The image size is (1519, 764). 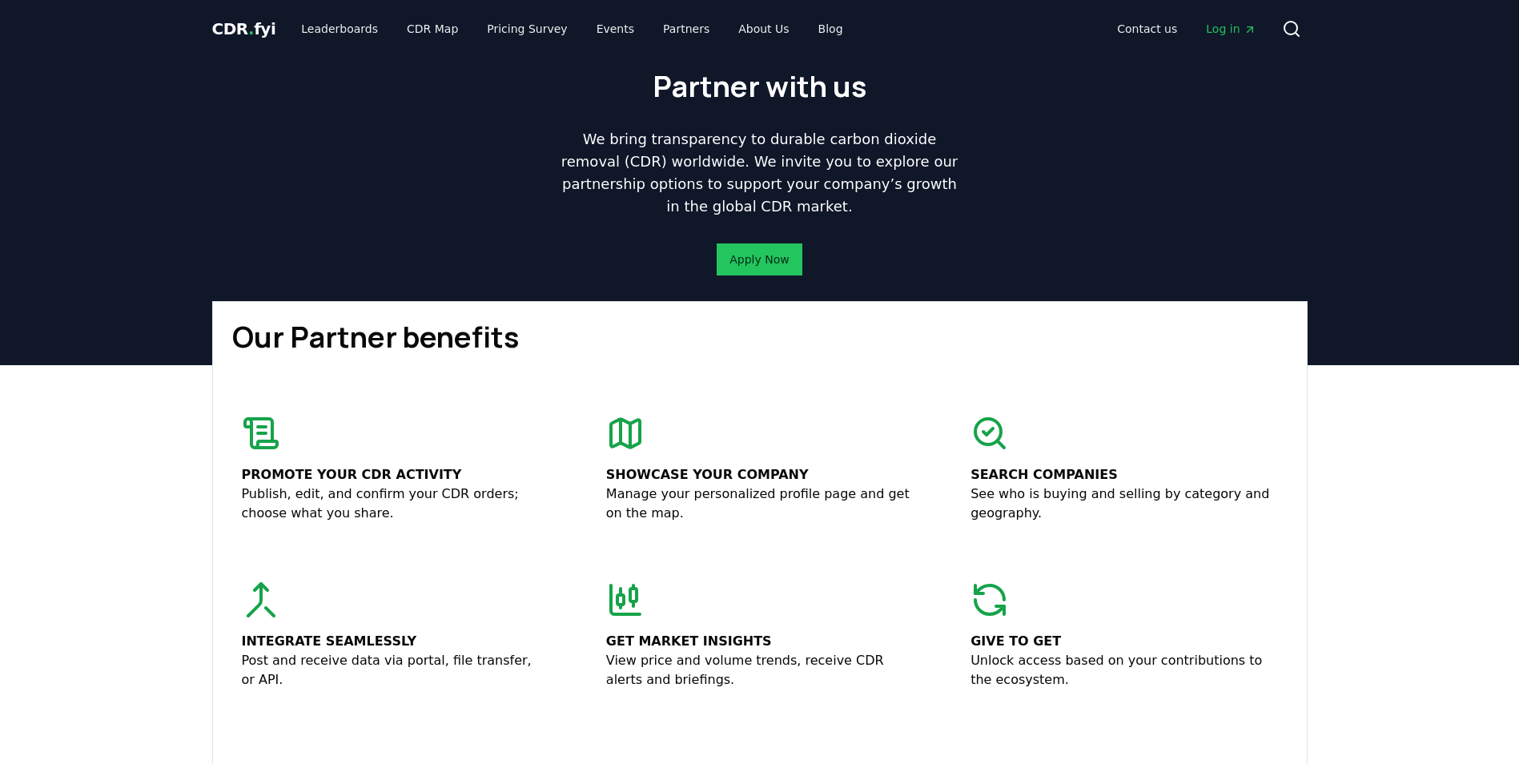 What do you see at coordinates (432, 29) in the screenshot?
I see `a: CDR Map` at bounding box center [432, 29].